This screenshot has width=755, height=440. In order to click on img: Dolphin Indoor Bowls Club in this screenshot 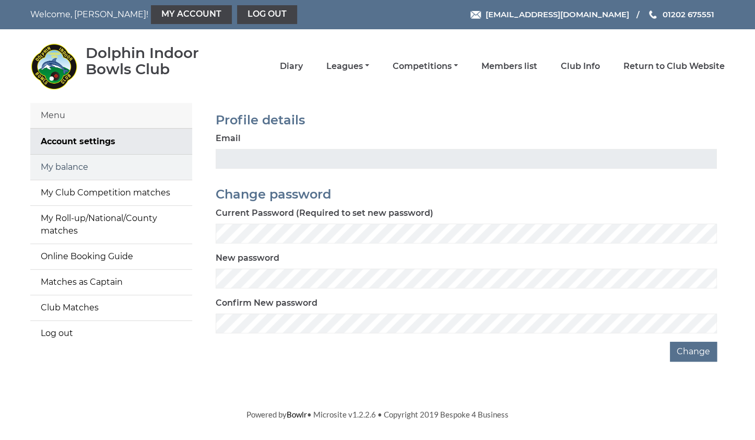, I will do `click(54, 66)`.